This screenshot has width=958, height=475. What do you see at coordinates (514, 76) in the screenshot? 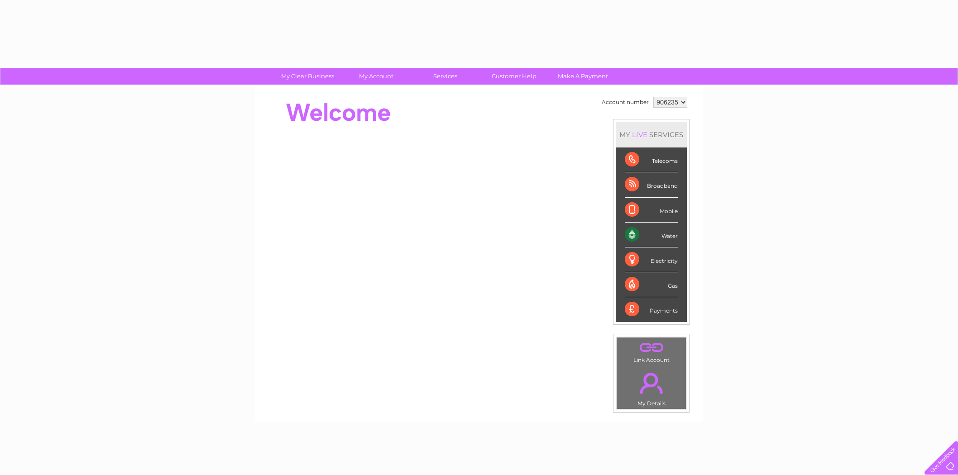
I see `a: Customer Help` at bounding box center [514, 76].